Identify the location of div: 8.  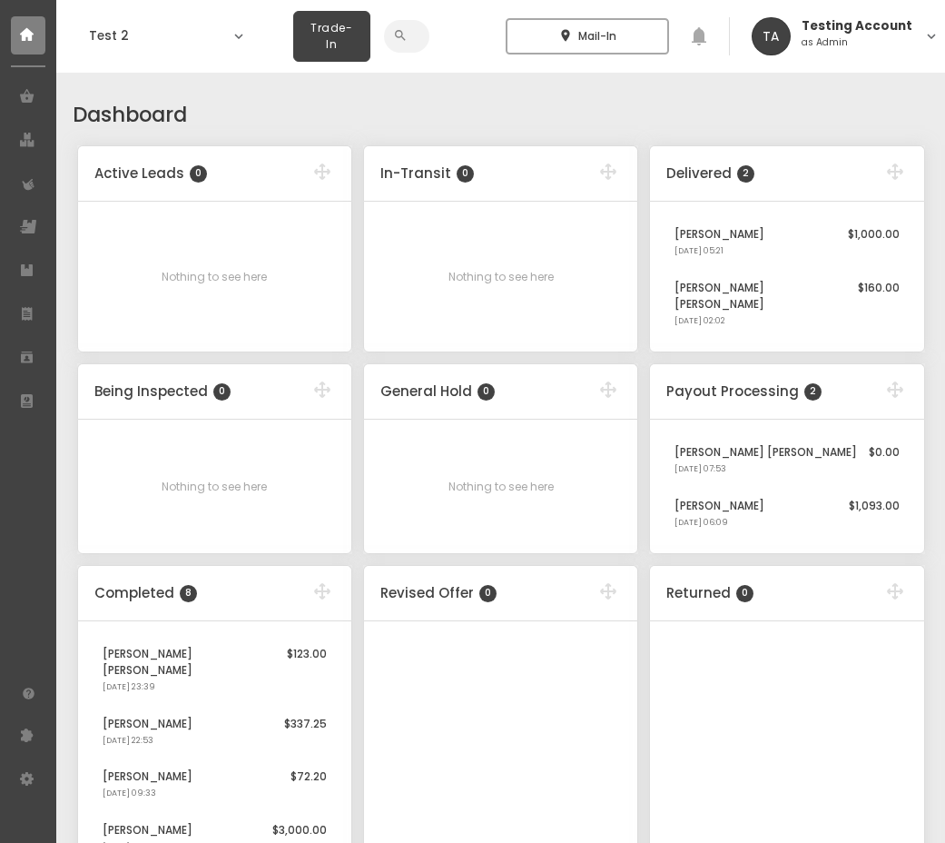
(188, 593).